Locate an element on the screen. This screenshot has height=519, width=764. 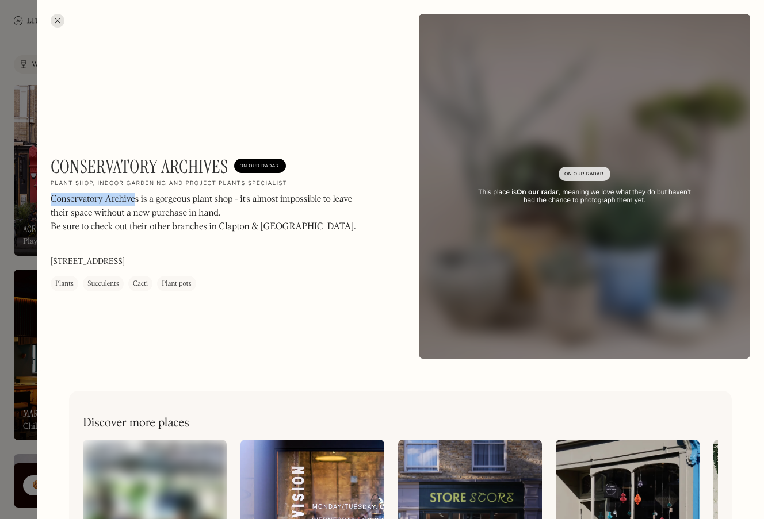
h1: Conservatory Archives is located at coordinates (139, 167).